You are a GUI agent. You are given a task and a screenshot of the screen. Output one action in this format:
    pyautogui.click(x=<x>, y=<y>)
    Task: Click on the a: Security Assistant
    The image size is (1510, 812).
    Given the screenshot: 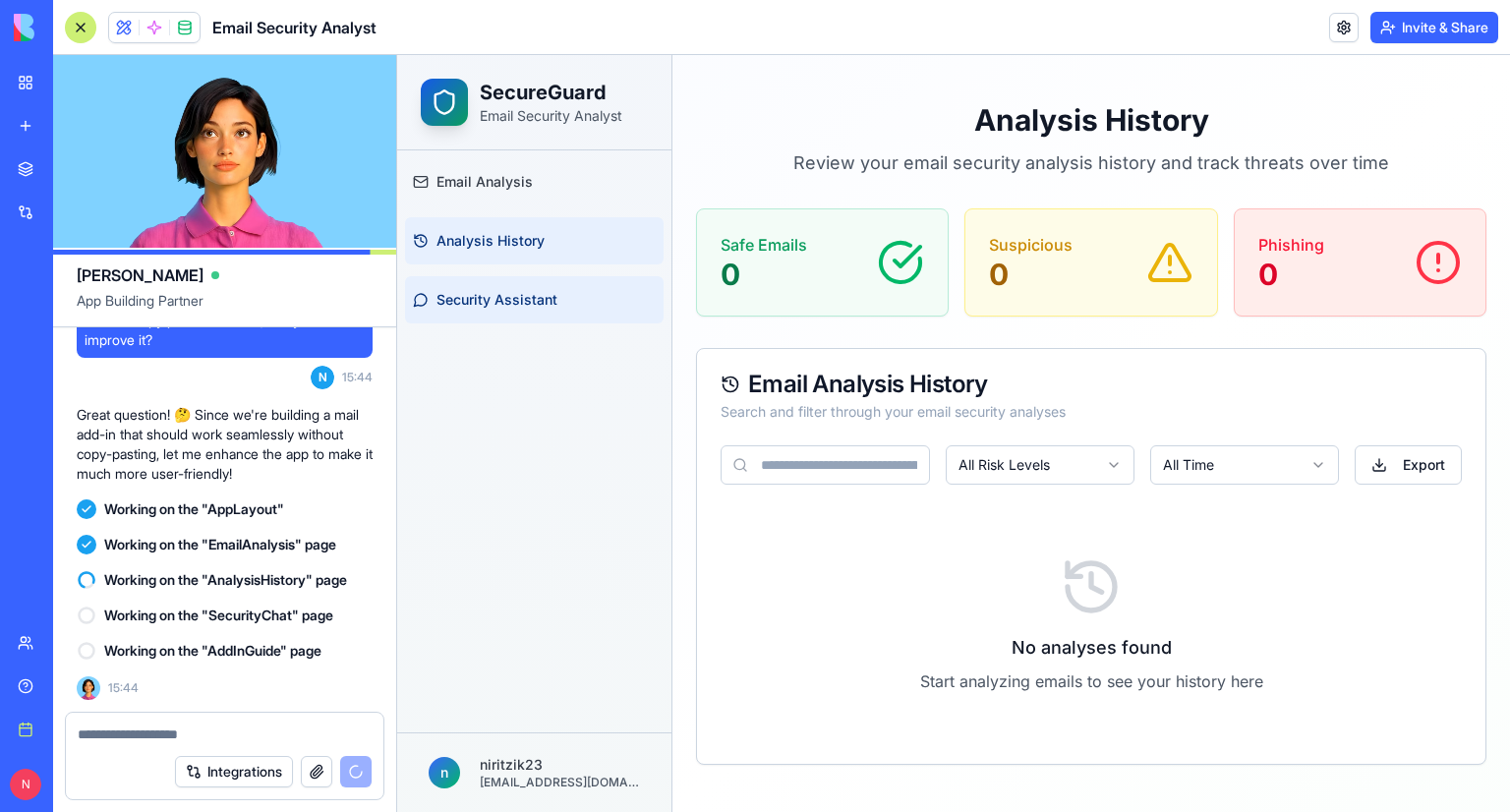 What is the action you would take?
    pyautogui.click(x=137, y=245)
    